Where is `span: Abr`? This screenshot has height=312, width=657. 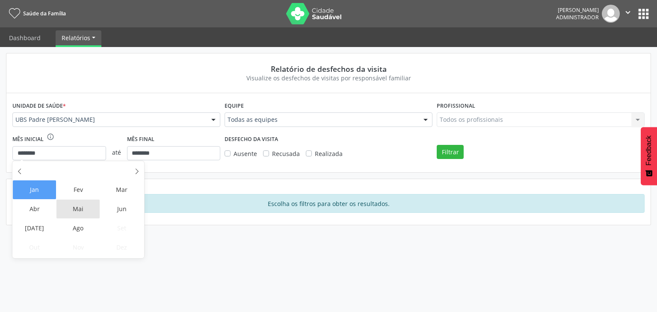 span: Abr is located at coordinates (34, 209).